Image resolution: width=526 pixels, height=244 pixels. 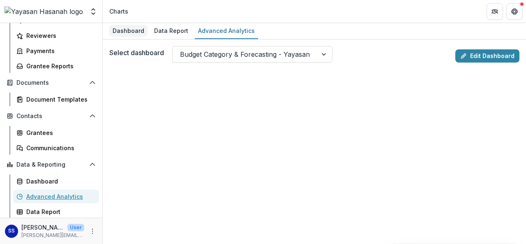 I want to click on span: Contacts, so click(x=51, y=116).